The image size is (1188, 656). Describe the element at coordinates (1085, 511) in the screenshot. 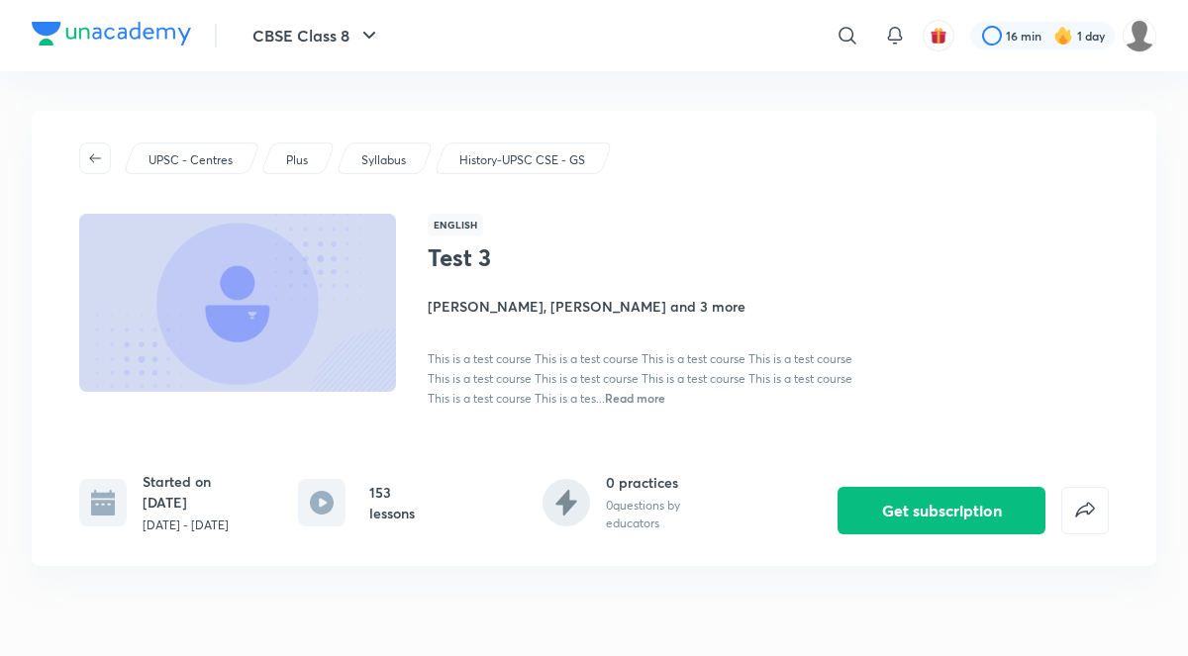

I see `button: false` at that location.